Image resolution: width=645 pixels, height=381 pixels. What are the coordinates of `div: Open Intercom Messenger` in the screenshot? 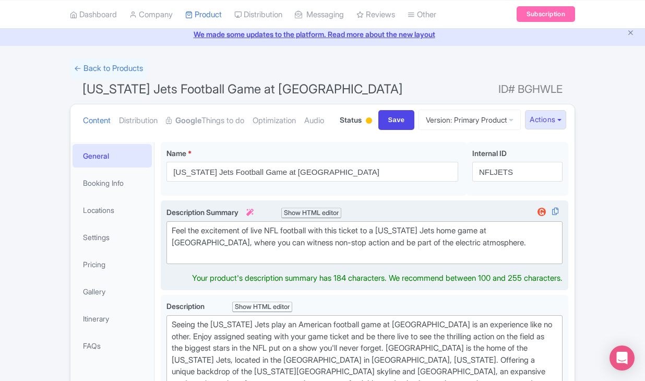 It's located at (622, 358).